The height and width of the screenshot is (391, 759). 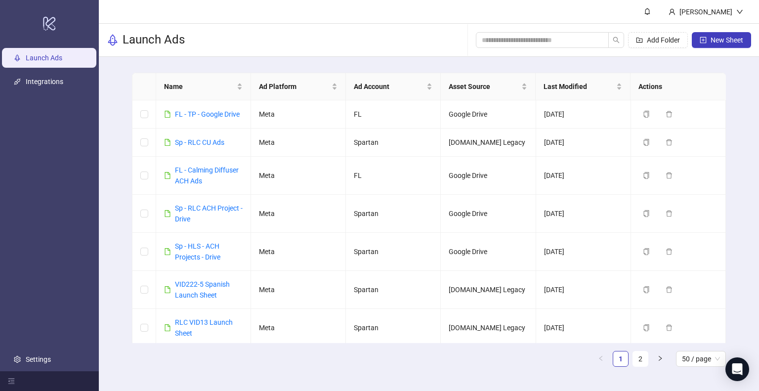 I want to click on li: 1, so click(x=620, y=359).